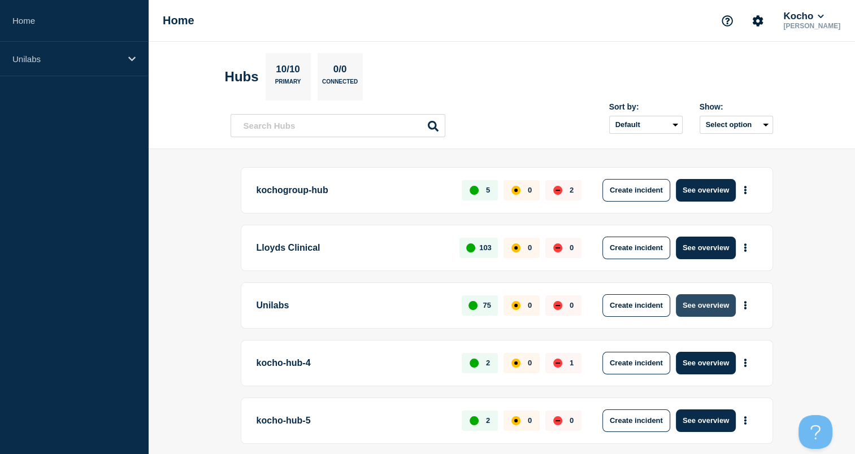  What do you see at coordinates (486, 248) in the screenshot?
I see `p: 103` at bounding box center [486, 248].